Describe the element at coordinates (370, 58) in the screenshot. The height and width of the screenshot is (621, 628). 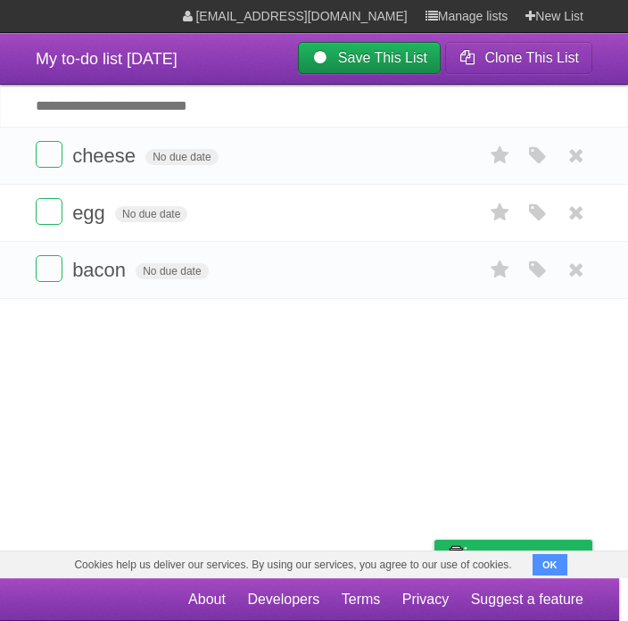
I see `a: Save This List` at that location.